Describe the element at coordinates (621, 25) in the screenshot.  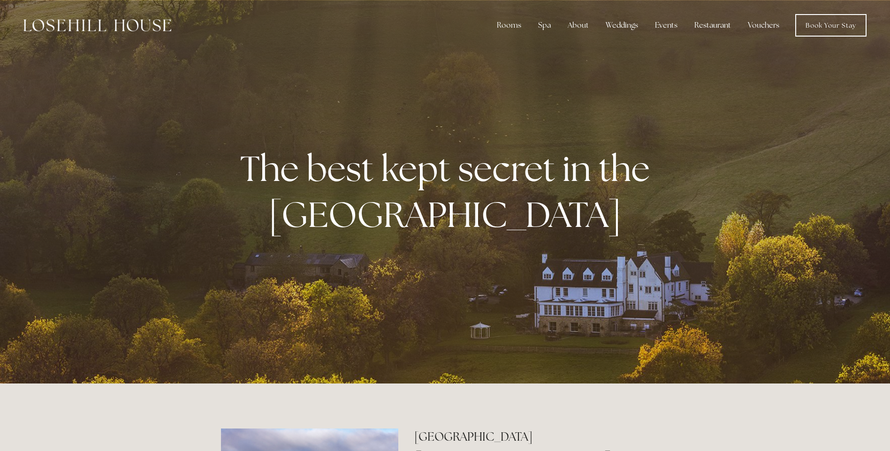
I see `div: Weddings` at that location.